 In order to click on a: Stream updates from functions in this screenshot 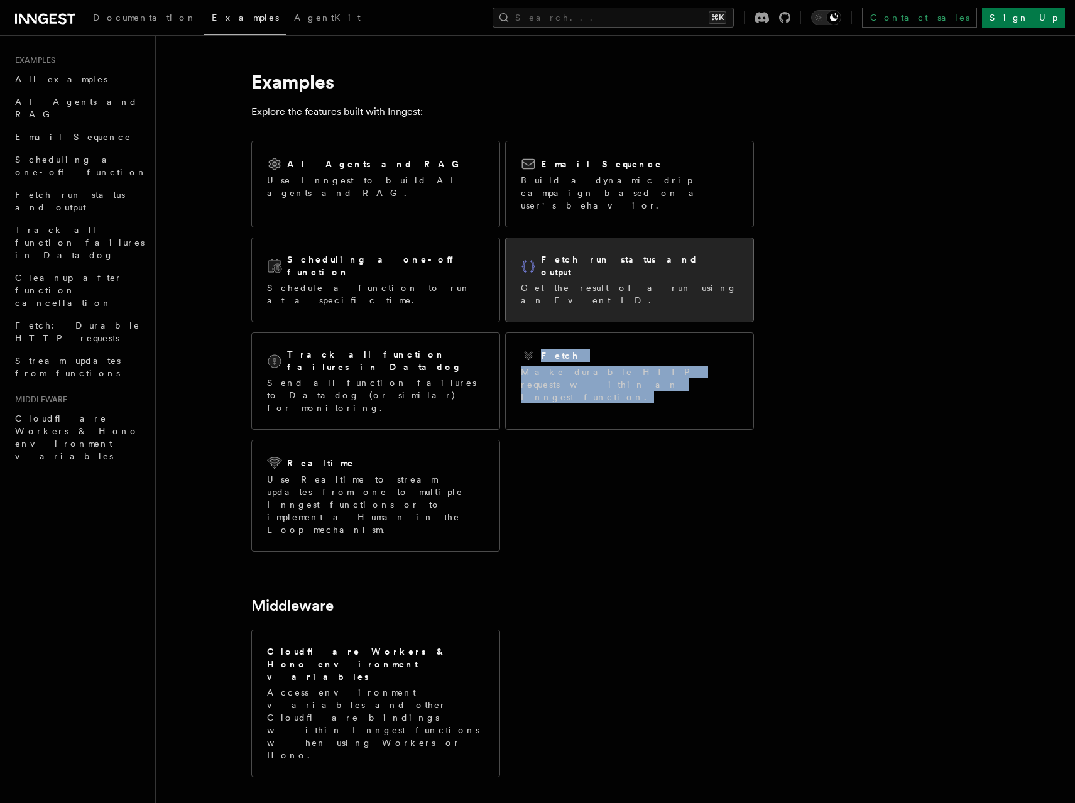, I will do `click(79, 367)`.